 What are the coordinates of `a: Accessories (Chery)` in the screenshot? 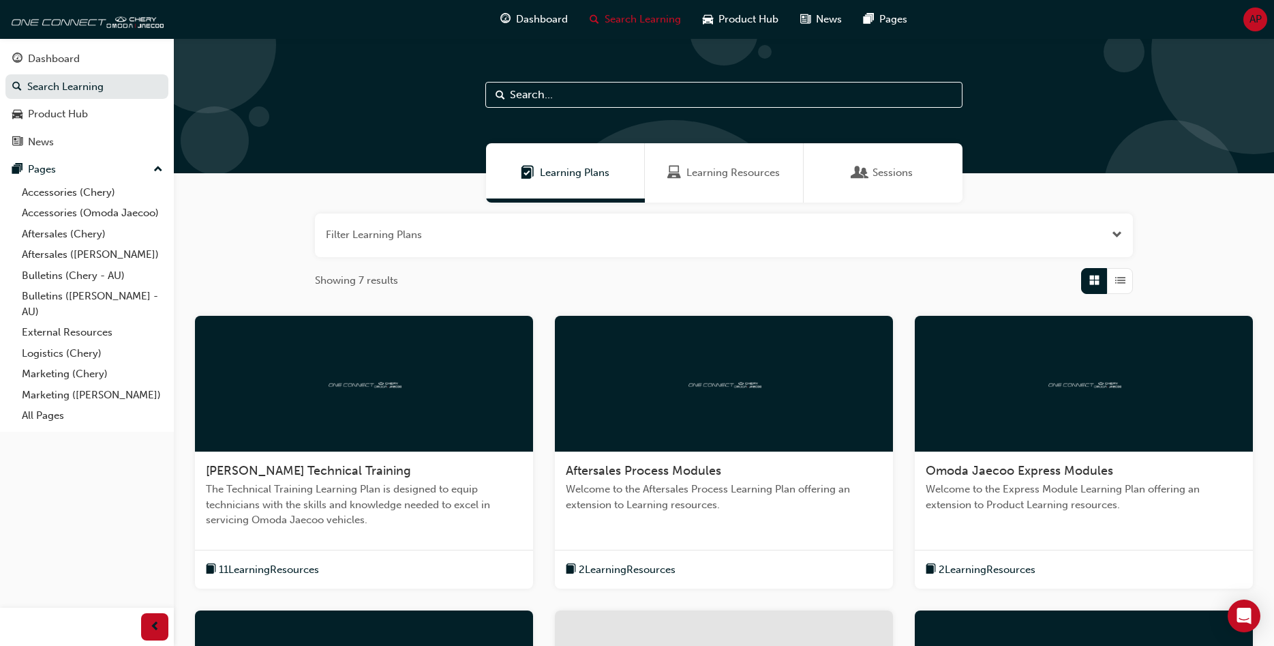 It's located at (92, 192).